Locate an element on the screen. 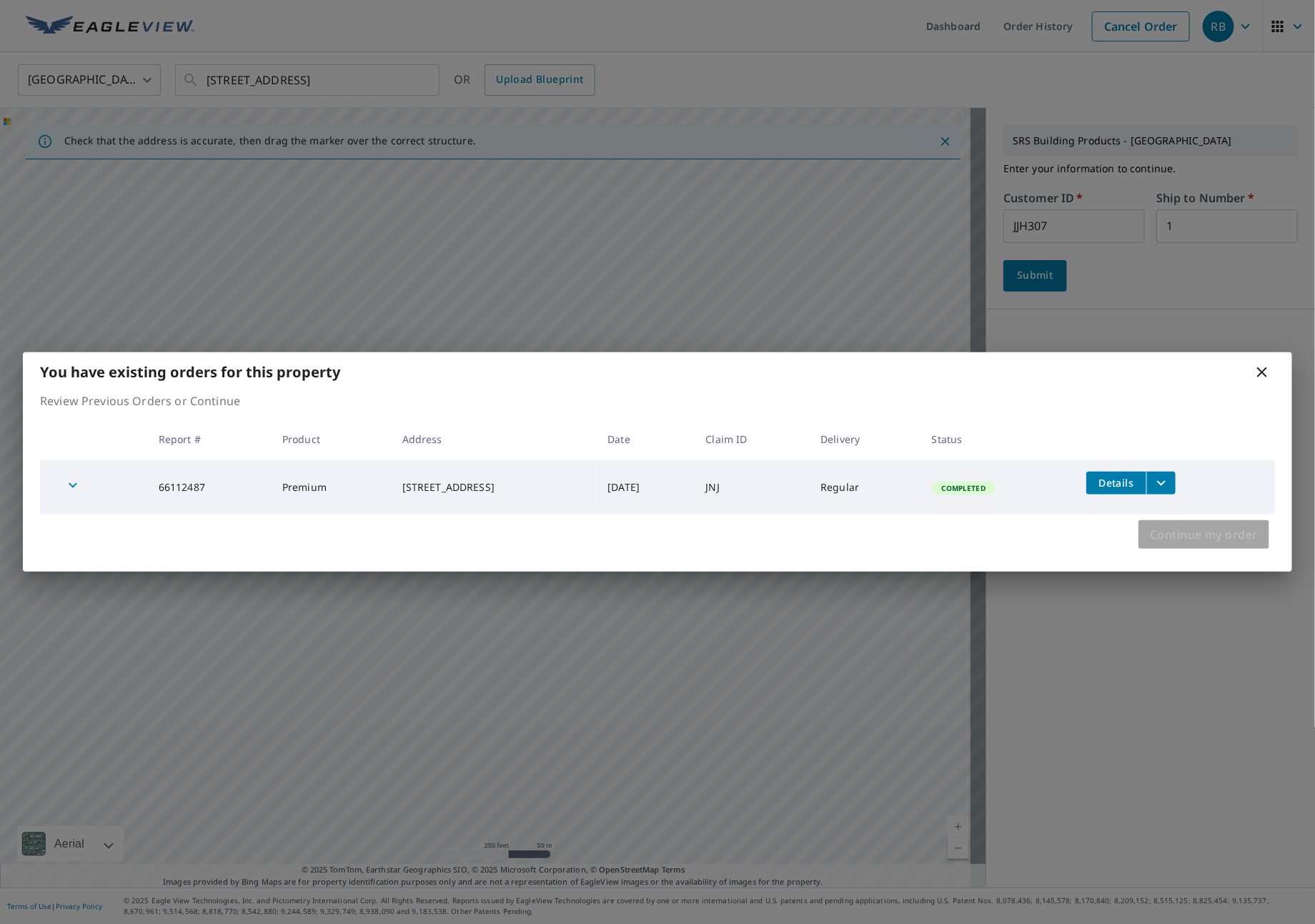 The image size is (1315, 924). button: detailsBtn-66112487 is located at coordinates (1117, 483).